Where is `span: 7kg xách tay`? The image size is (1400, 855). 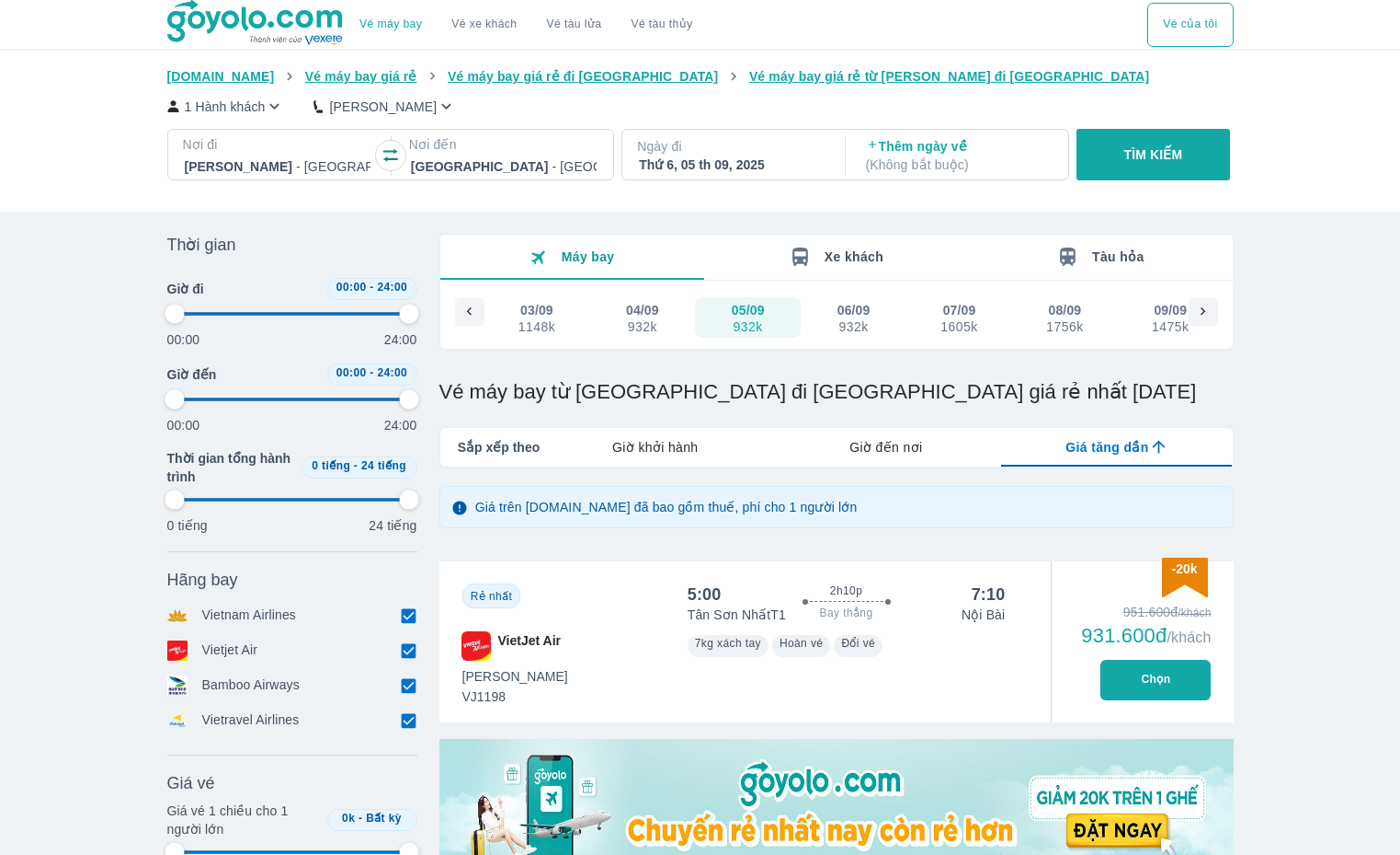
span: 7kg xách tay is located at coordinates (728, 643).